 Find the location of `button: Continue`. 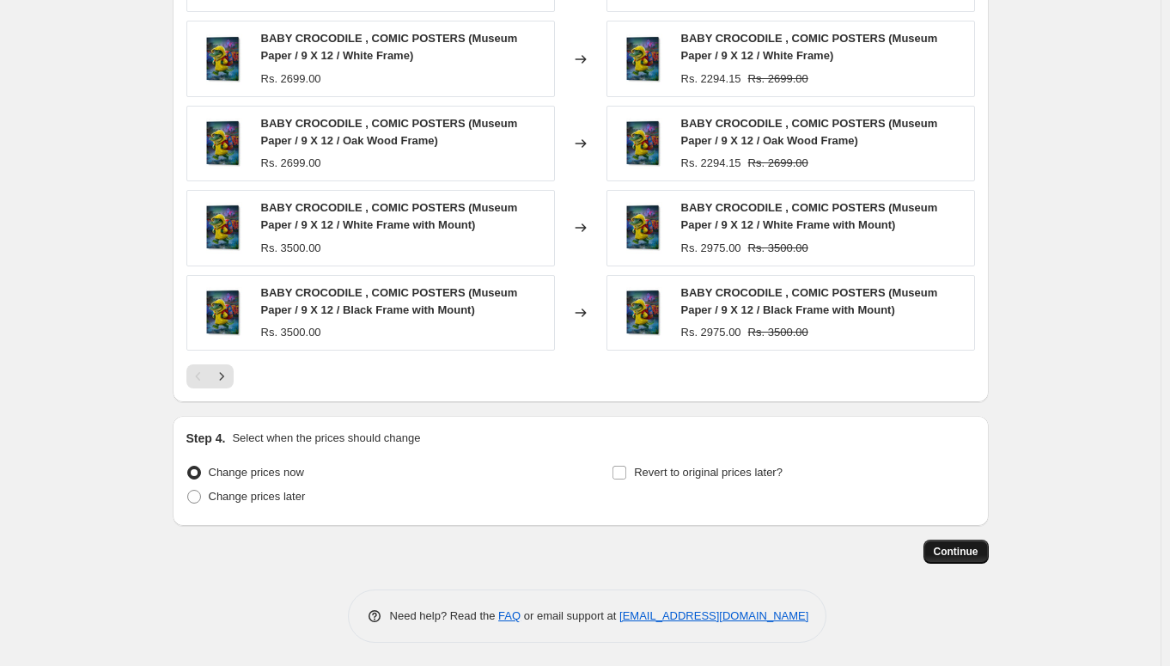

button: Continue is located at coordinates (956, 551).